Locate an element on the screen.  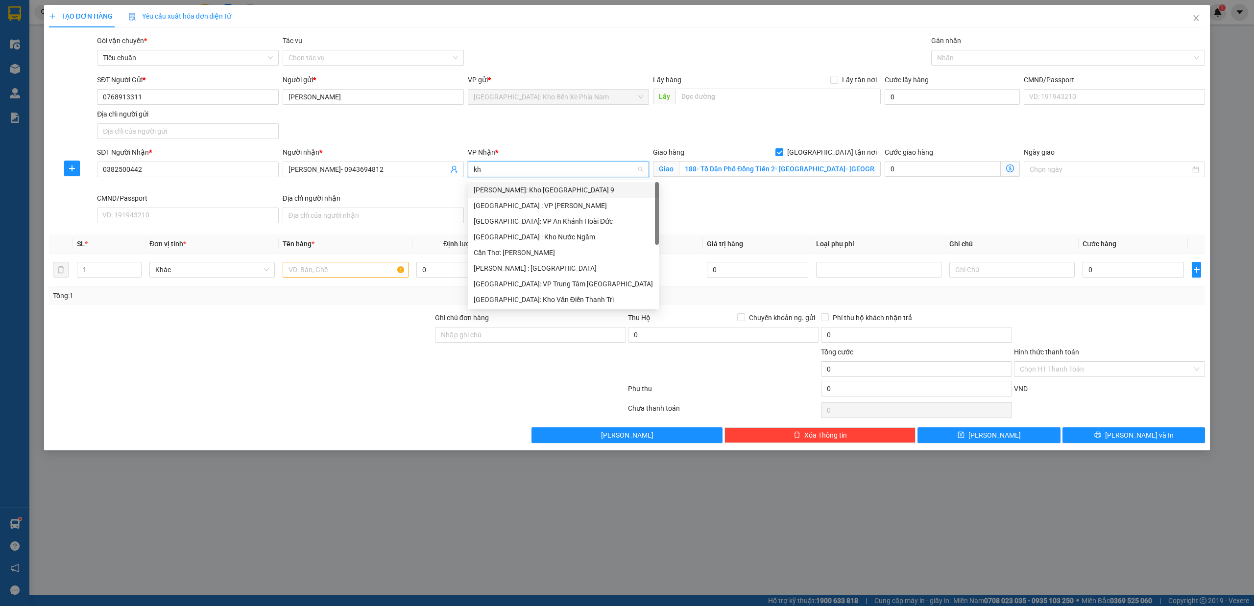
span: Xóa Thông tin is located at coordinates (825, 435).